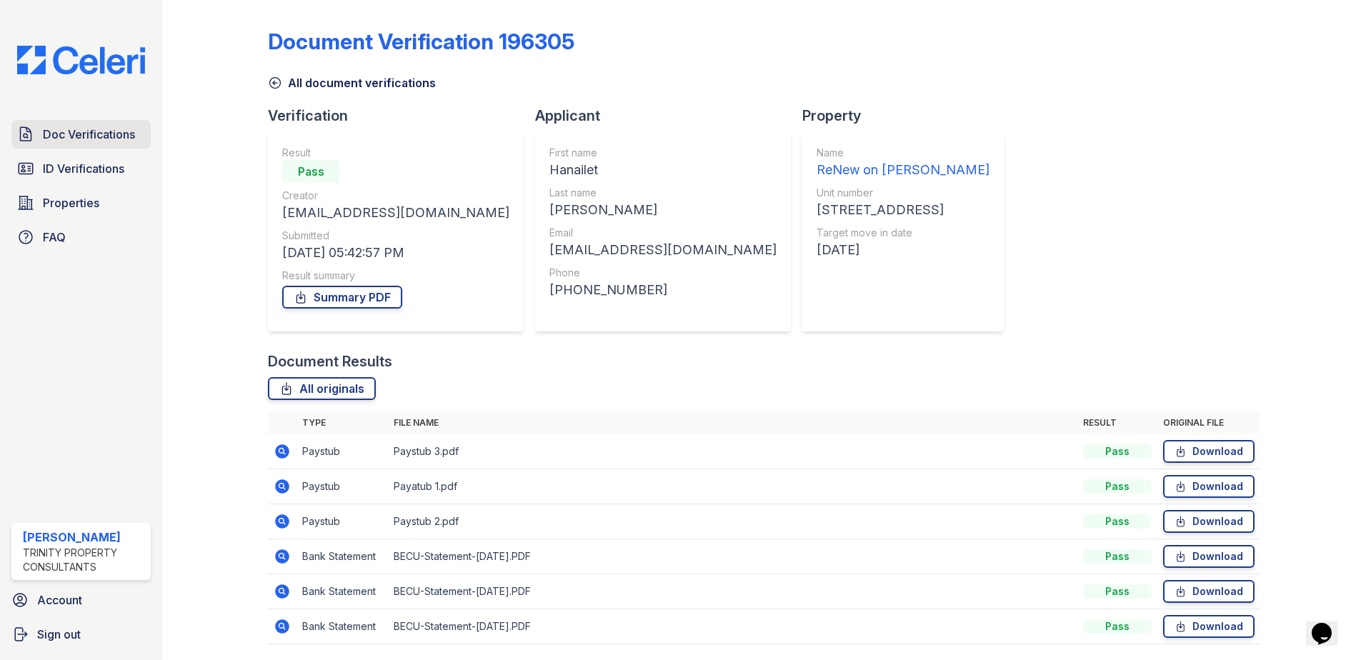 This screenshot has height=660, width=1366. What do you see at coordinates (396, 276) in the screenshot?
I see `div: Result summary` at bounding box center [396, 276].